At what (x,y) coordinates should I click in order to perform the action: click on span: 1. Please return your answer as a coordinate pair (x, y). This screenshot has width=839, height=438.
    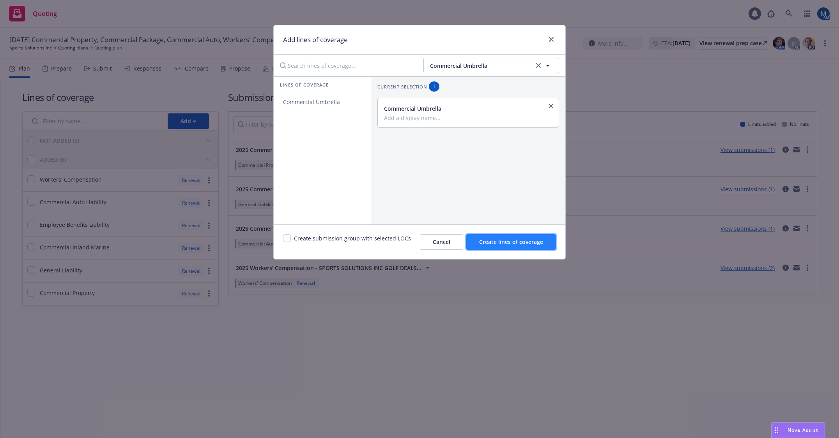
    Looking at the image, I should click on (434, 87).